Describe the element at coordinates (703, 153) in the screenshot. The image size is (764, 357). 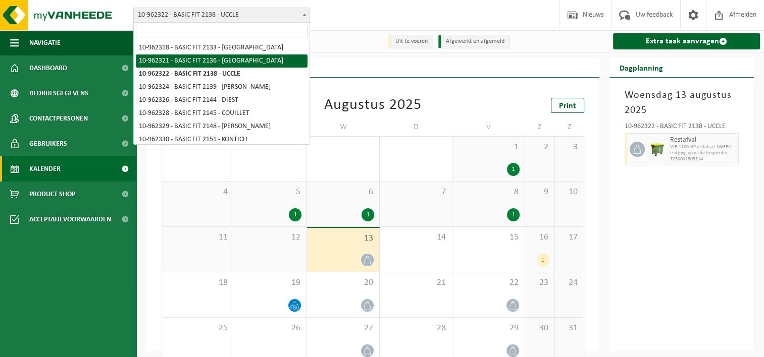
I see `span: Lediging op vaste frequentie` at that location.